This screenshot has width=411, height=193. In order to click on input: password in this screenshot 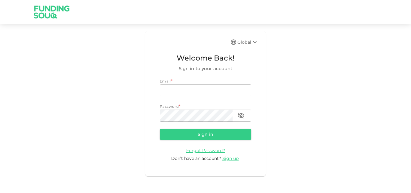, I will do `click(196, 116)`.